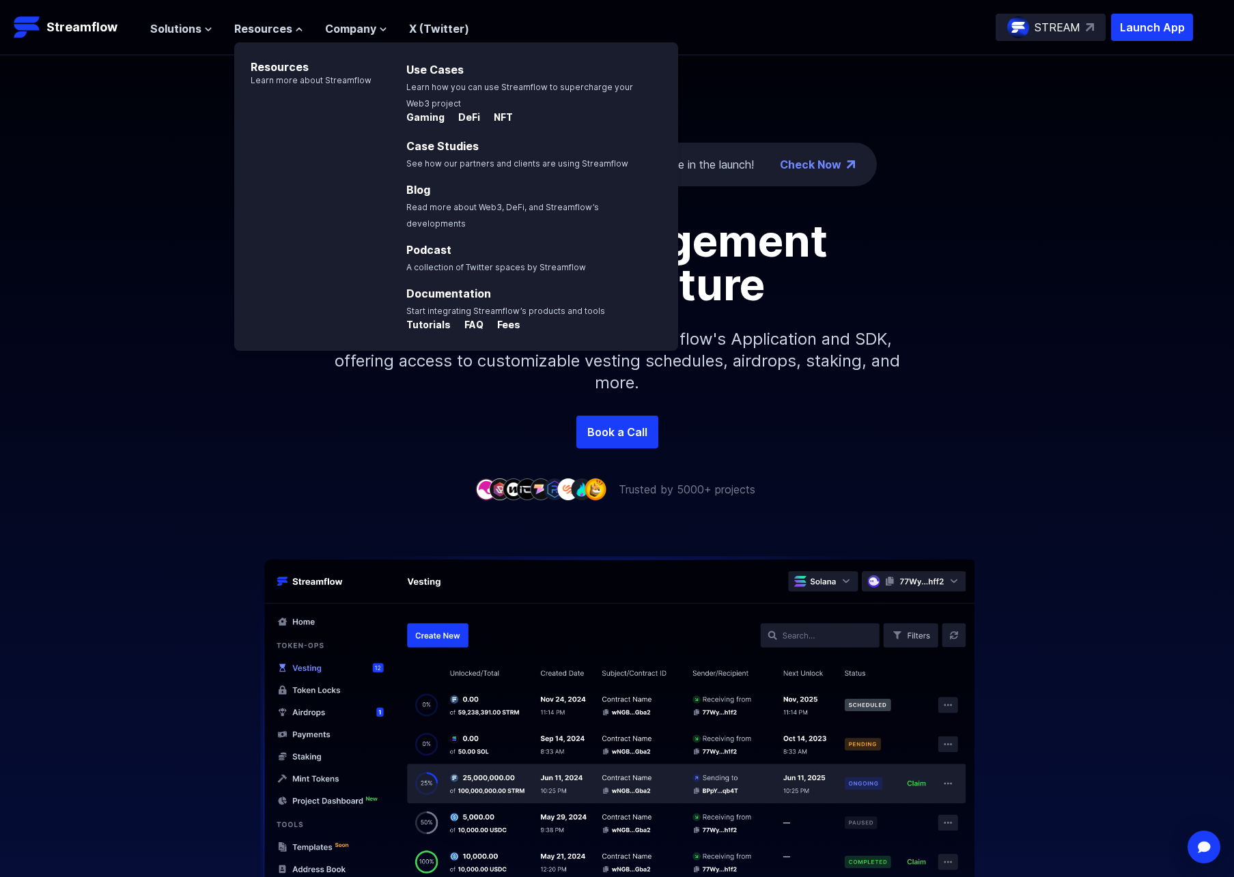 The width and height of the screenshot is (1234, 877). What do you see at coordinates (527, 489) in the screenshot?
I see `img: company-4` at bounding box center [527, 489].